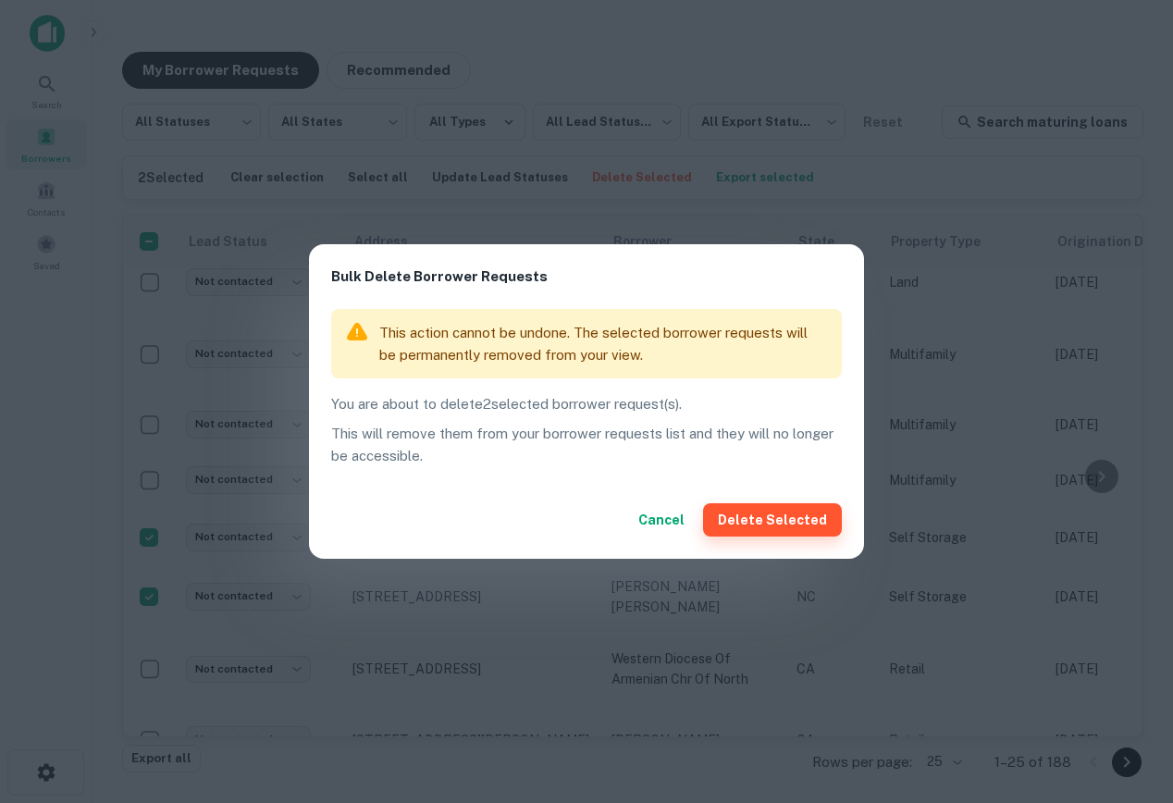 This screenshot has width=1173, height=803. What do you see at coordinates (603, 343) in the screenshot?
I see `div: This action cannot be undone. The selected borrower requests will be permanently removed from you...` at bounding box center [603, 343].